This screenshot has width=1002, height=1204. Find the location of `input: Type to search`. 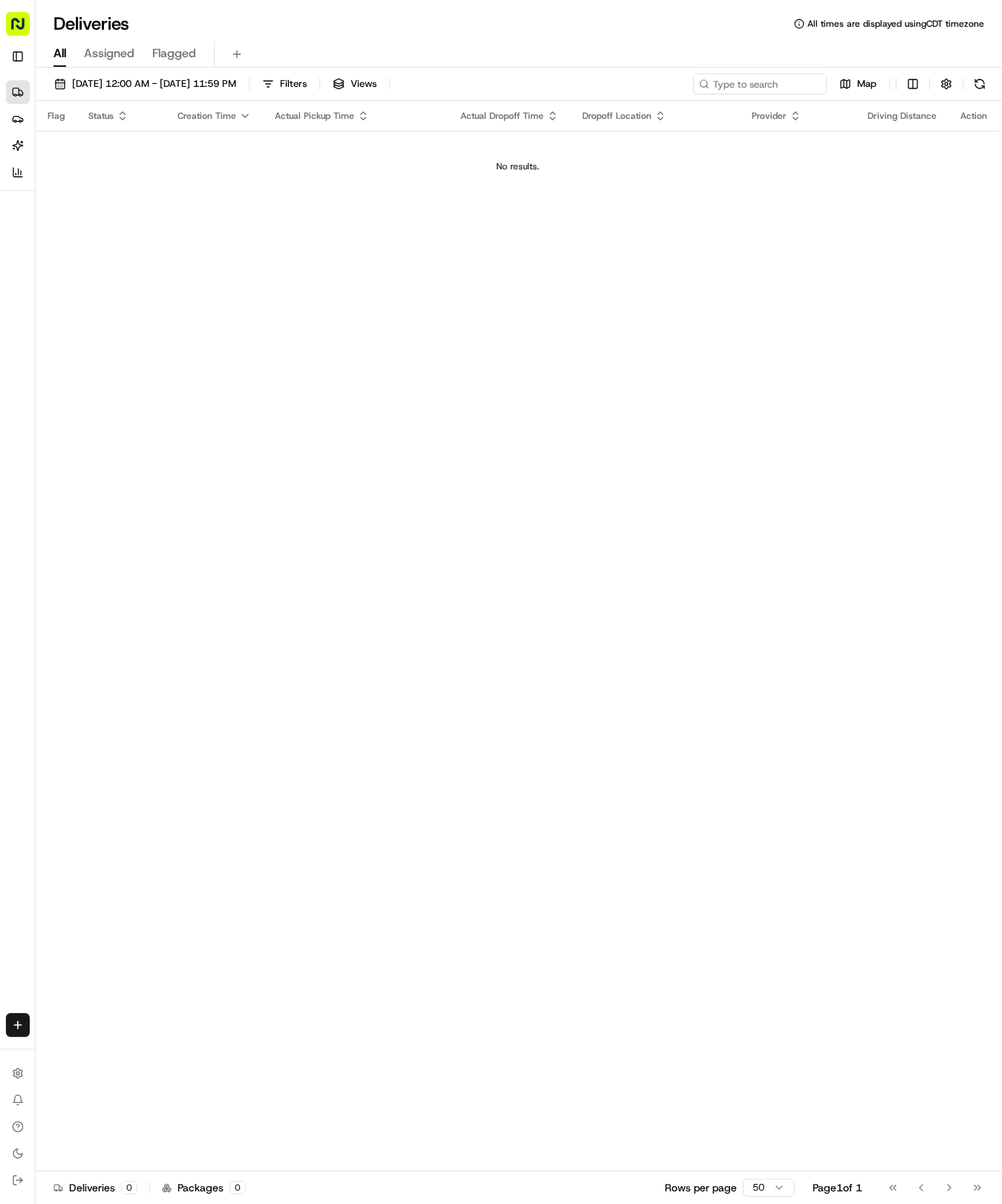

input: Type to search is located at coordinates (760, 84).